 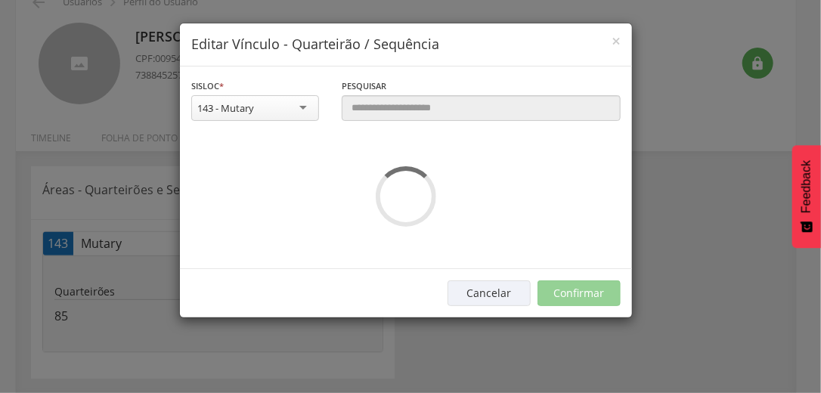 I want to click on span: Sisloc, so click(x=205, y=85).